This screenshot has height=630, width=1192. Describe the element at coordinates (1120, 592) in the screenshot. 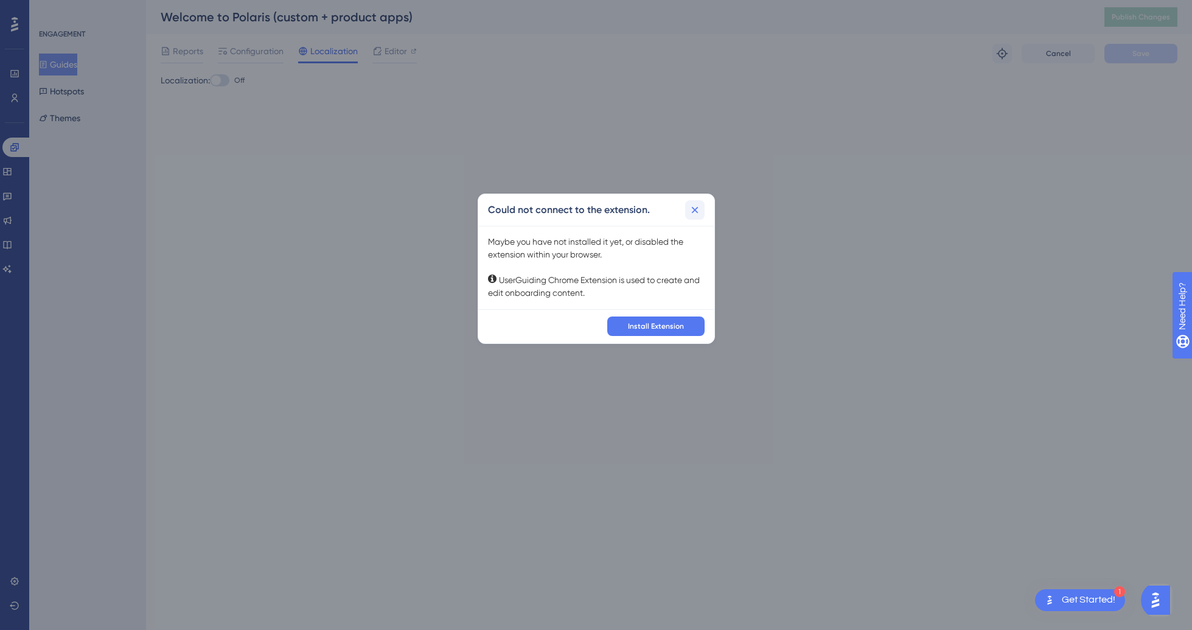

I see `div: 1` at that location.